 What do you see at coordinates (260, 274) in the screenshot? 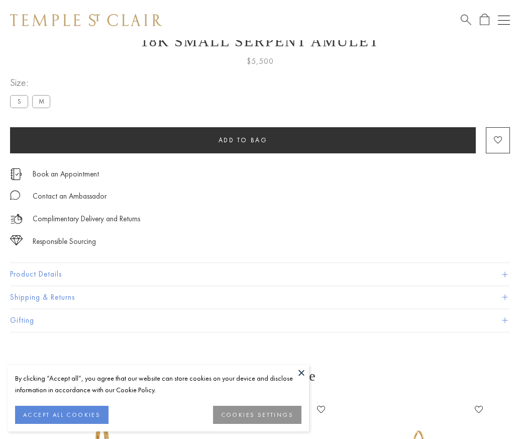
I see `button: Product Details` at bounding box center [260, 274].